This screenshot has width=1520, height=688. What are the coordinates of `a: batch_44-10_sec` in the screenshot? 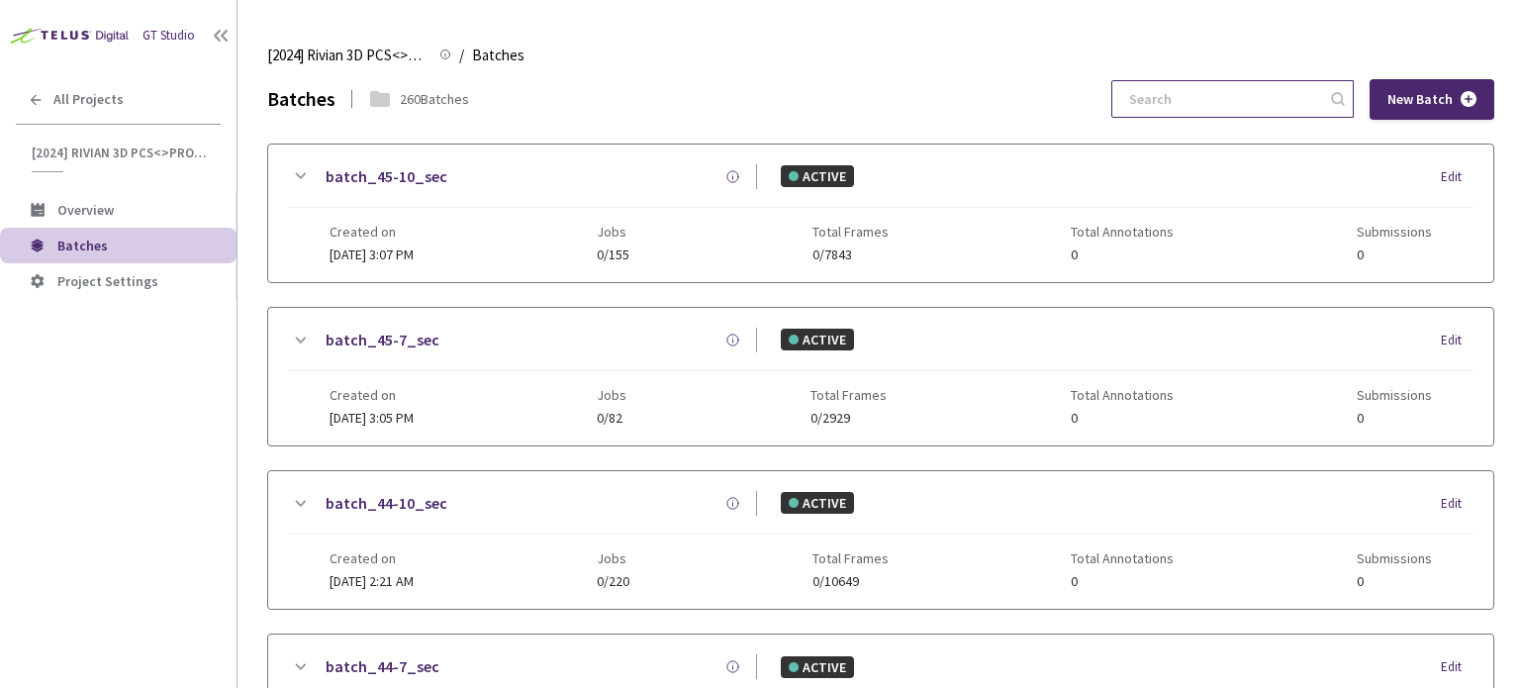 It's located at (386, 503).